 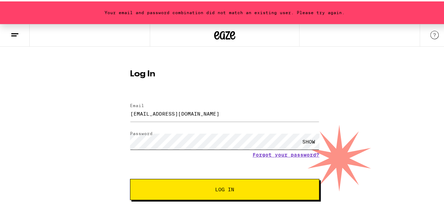 What do you see at coordinates (225, 112) in the screenshot?
I see `input: Email` at bounding box center [225, 112].